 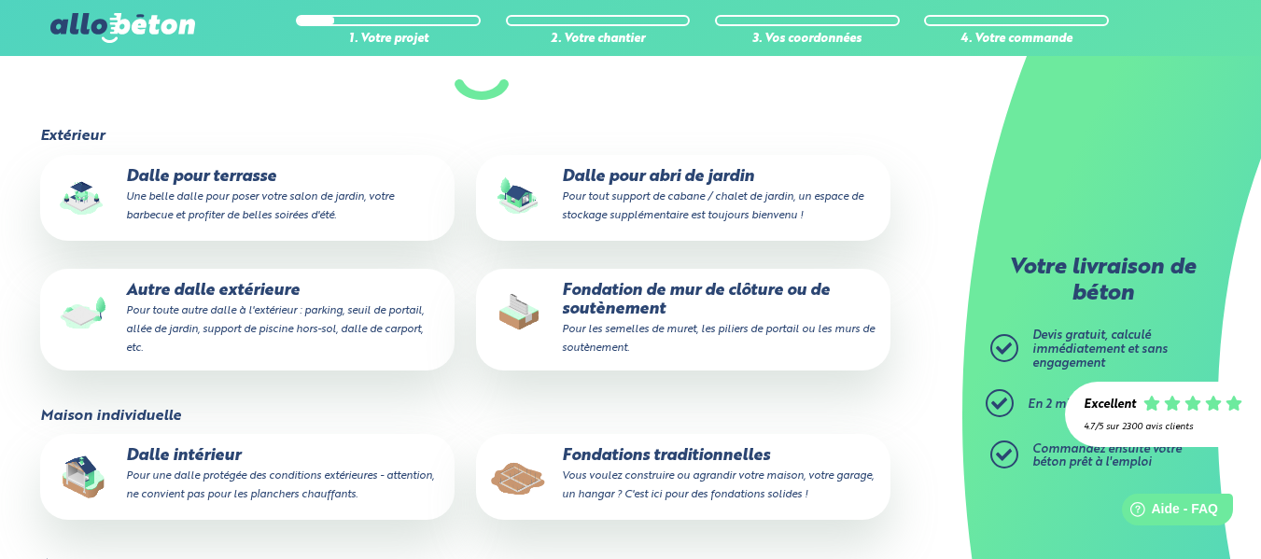 What do you see at coordinates (1163, 427) in the screenshot?
I see `div: 4.7/5 sur 2300 avis clients` at bounding box center [1163, 427].